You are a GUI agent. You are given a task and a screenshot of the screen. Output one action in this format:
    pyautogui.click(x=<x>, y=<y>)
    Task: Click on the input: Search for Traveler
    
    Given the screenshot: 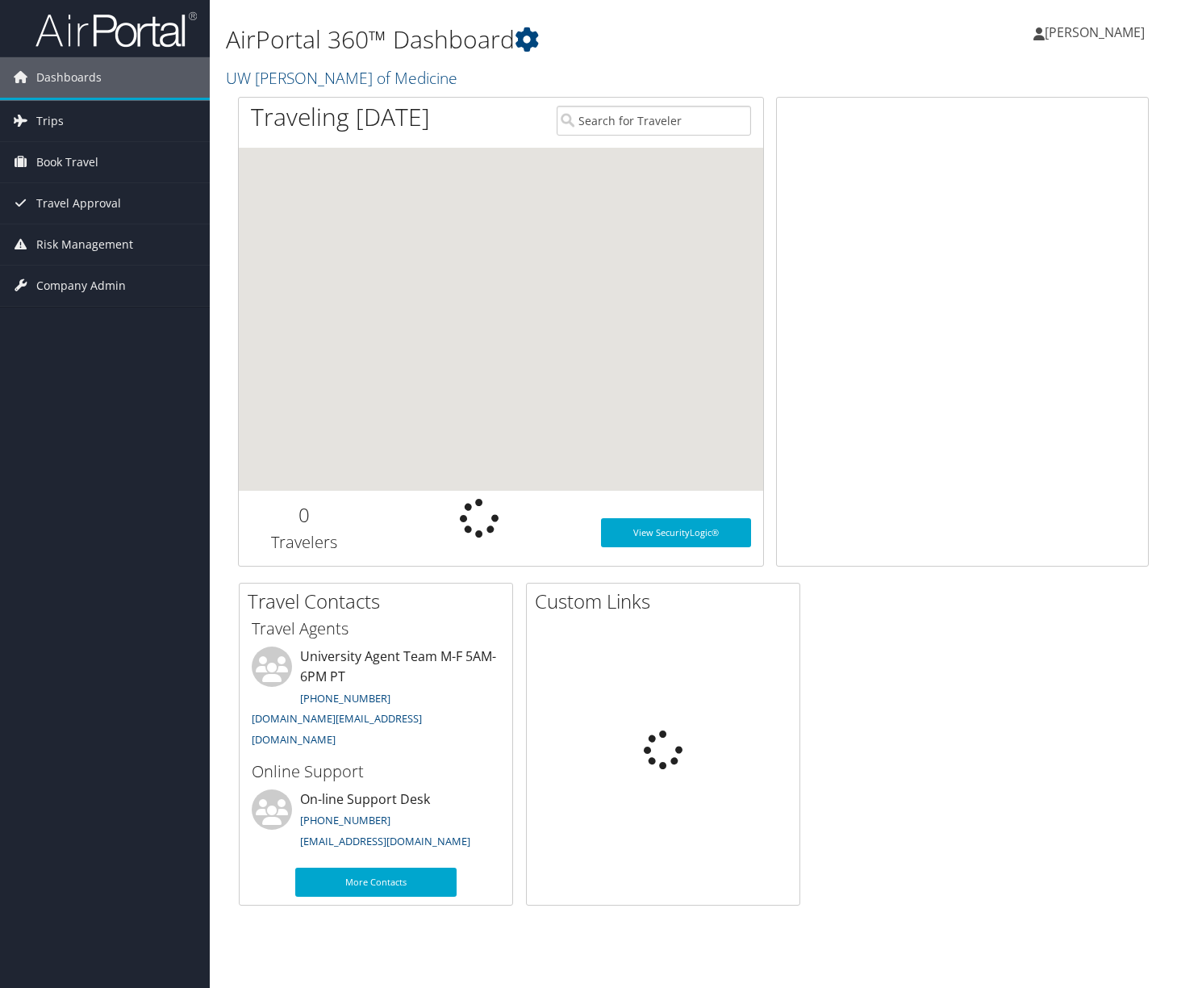 What is the action you would take?
    pyautogui.click(x=654, y=120)
    